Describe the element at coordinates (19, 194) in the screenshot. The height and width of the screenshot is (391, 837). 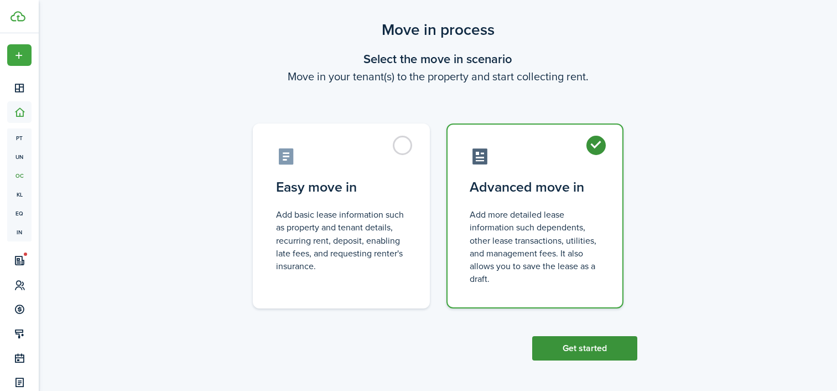
I see `span: kl` at that location.